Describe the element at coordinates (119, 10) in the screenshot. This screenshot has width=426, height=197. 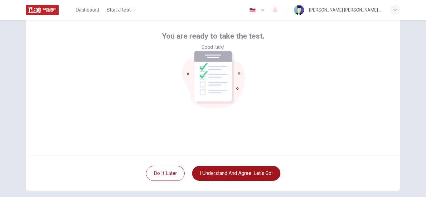
I see `span: Start a test` at that location.